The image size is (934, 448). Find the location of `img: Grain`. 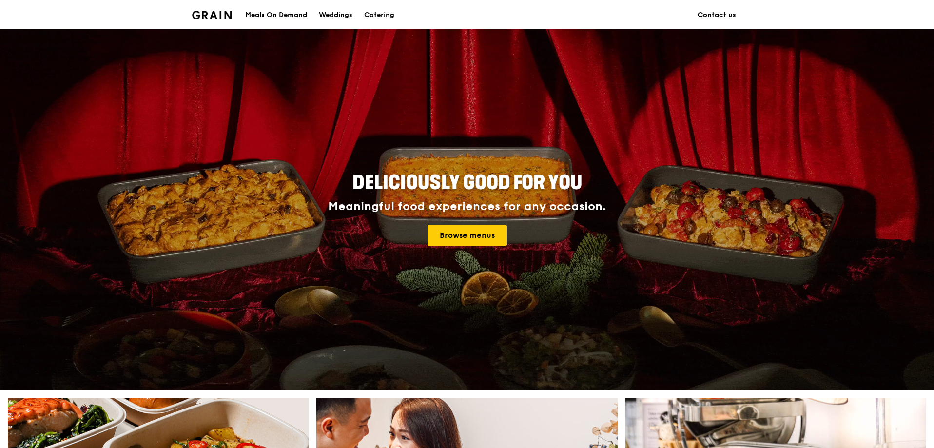

img: Grain is located at coordinates (212, 15).